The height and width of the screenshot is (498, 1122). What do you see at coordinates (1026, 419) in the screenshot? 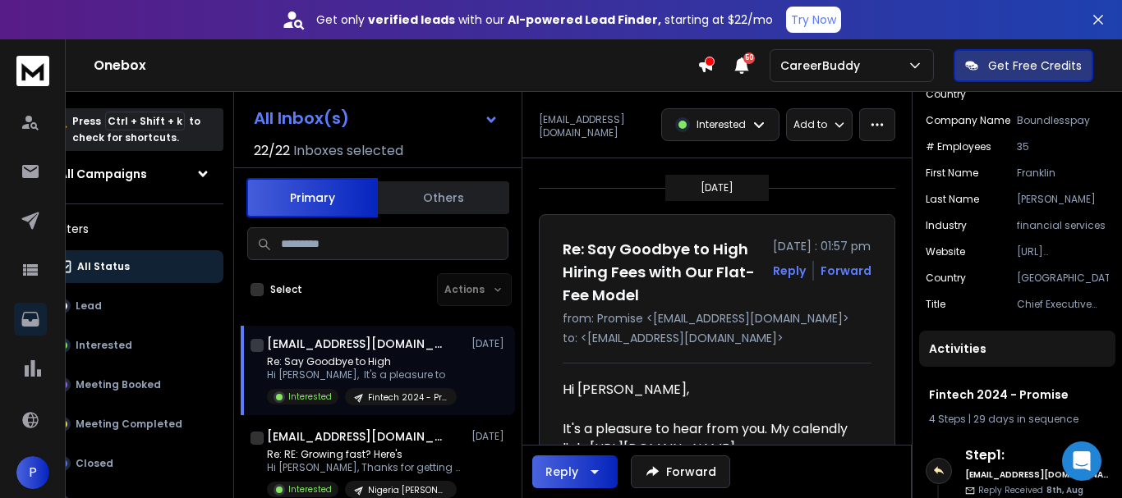
I see `span: 29 days in sequence` at bounding box center [1026, 419].